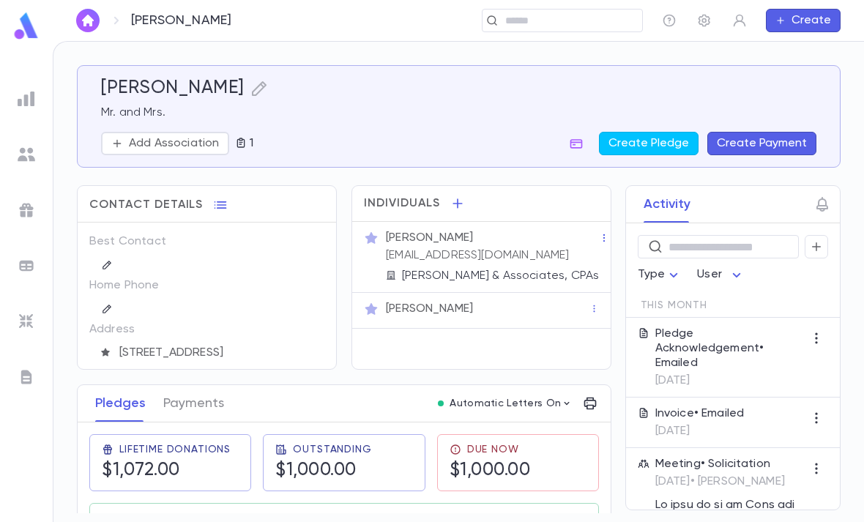 The image size is (864, 522). Describe the element at coordinates (493, 450) in the screenshot. I see `span: Due Now` at that location.